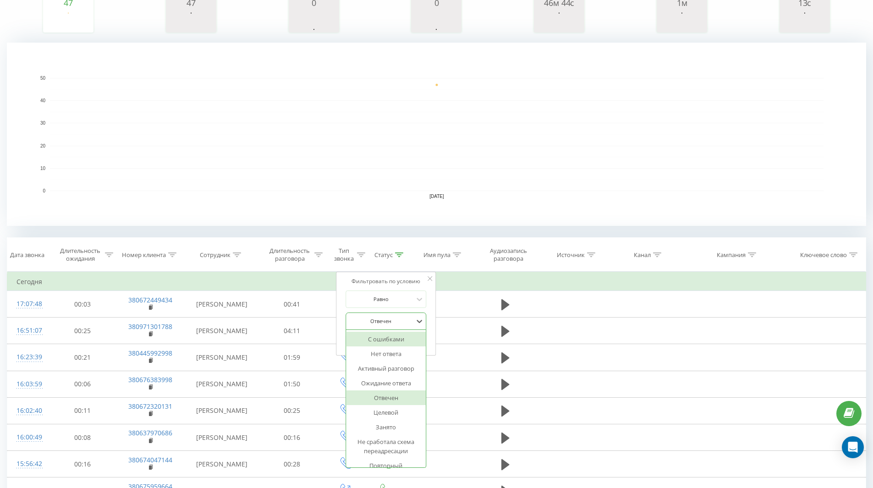  I want to click on a: 380672320131, so click(150, 406).